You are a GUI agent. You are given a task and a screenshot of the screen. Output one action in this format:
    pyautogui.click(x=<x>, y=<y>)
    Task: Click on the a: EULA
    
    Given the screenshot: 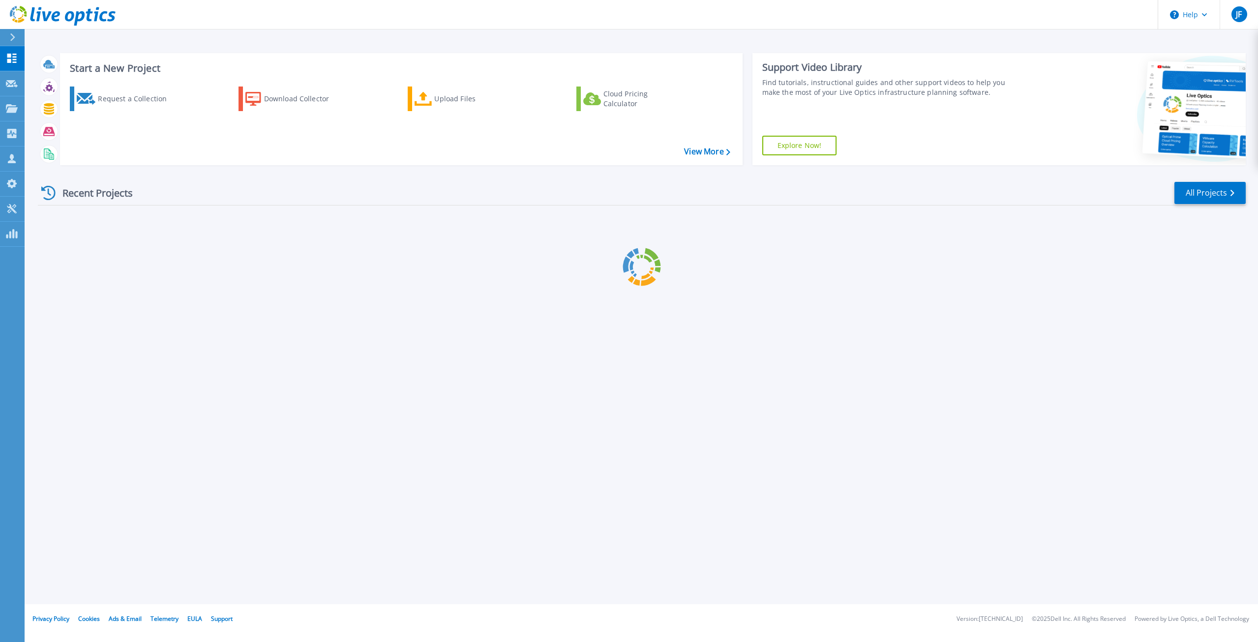 What is the action you would take?
    pyautogui.click(x=195, y=619)
    